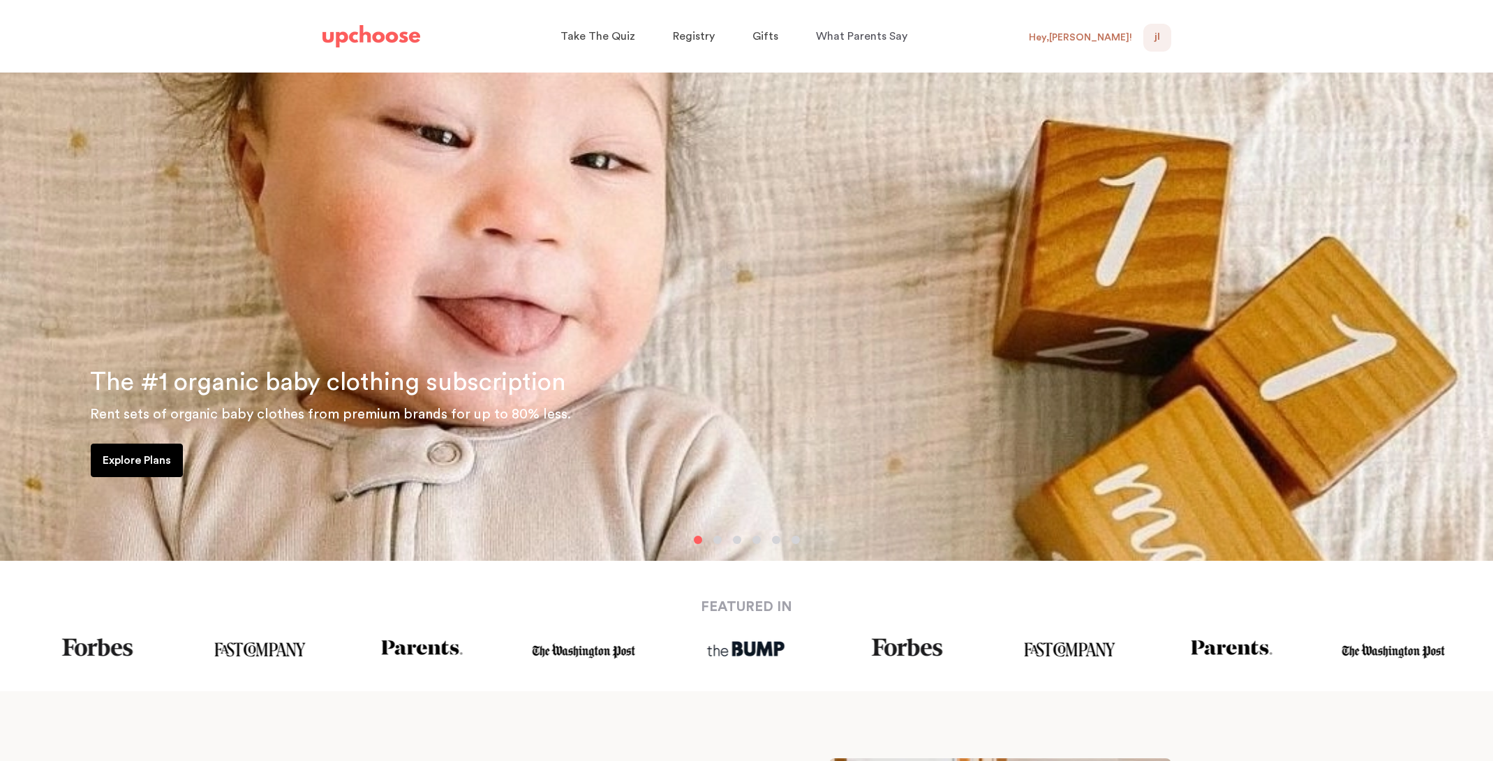  Describe the element at coordinates (371, 36) in the screenshot. I see `img: UpChoose` at that location.